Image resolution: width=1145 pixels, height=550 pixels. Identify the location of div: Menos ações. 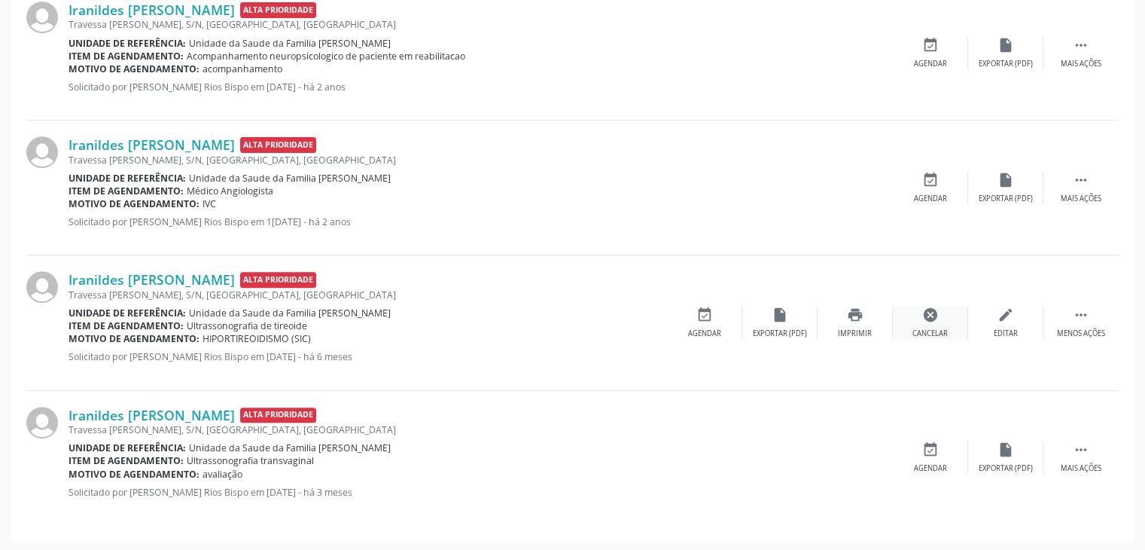
(1081, 334).